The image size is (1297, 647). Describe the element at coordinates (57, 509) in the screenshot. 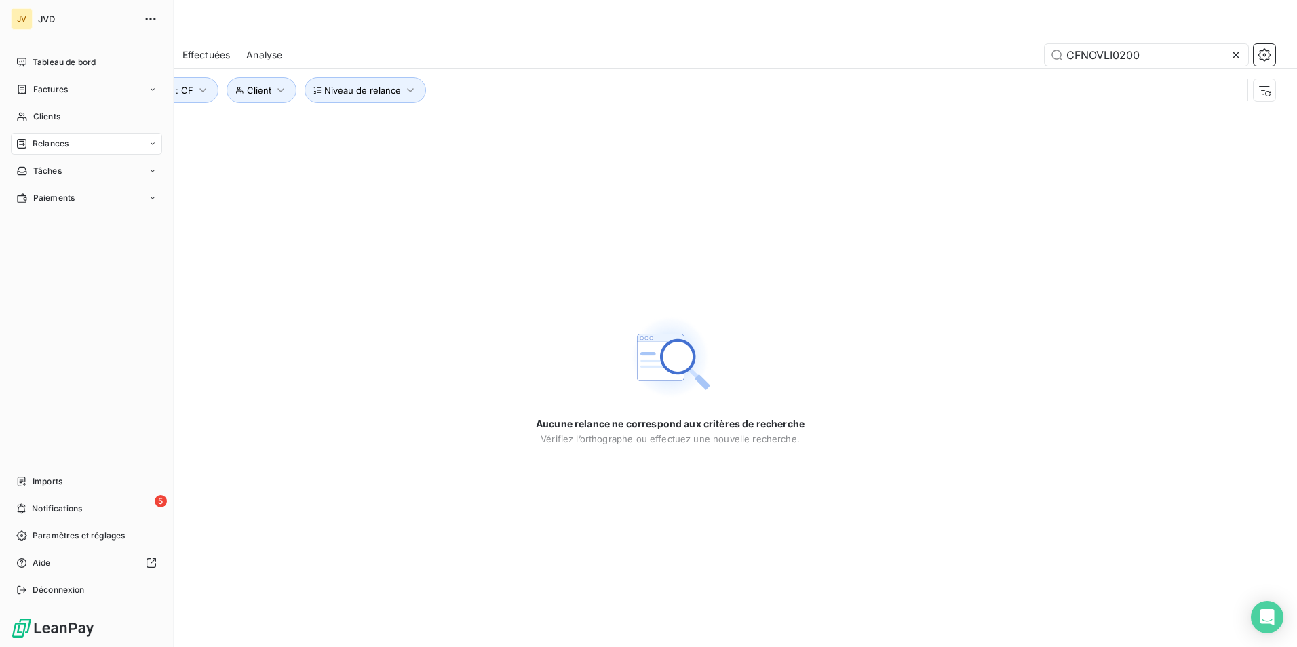

I see `span: Notifications` at that location.